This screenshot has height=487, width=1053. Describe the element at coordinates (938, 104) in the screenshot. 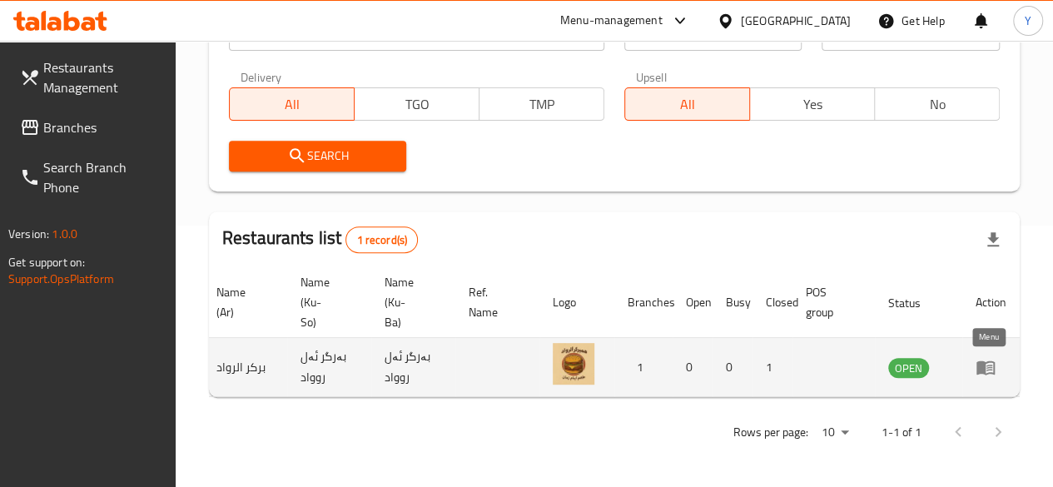

I see `span: No` at that location.